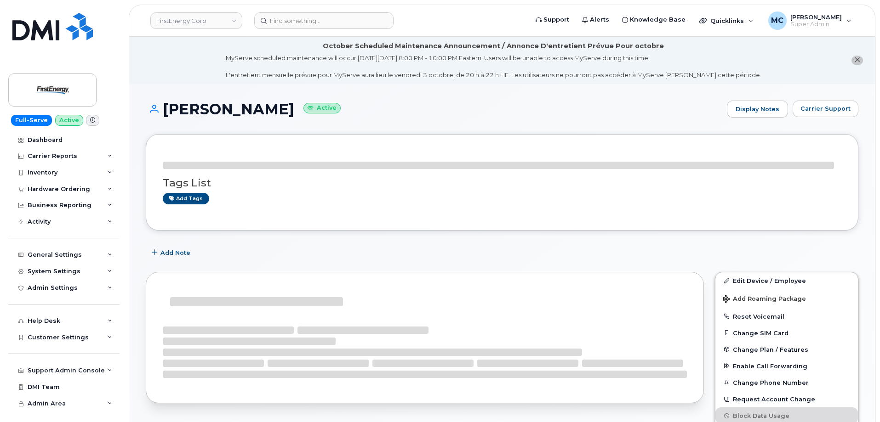  I want to click on button: Add Note, so click(172, 253).